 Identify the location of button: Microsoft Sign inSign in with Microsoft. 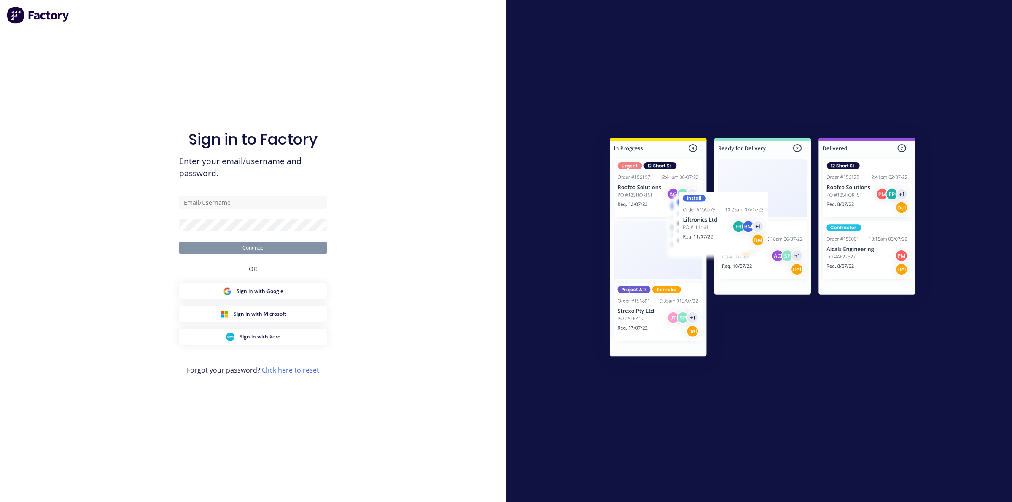
(253, 314).